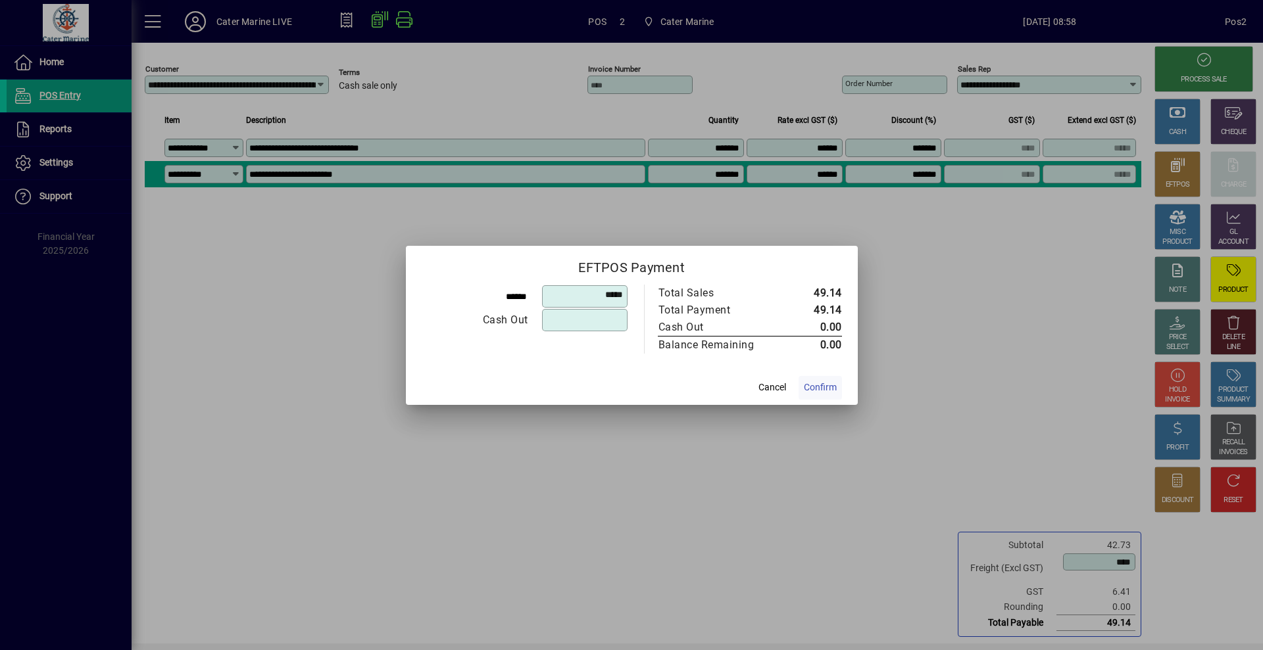 This screenshot has height=650, width=1263. What do you see at coordinates (631, 265) in the screenshot?
I see `h2: EFTPOS Payment` at bounding box center [631, 265].